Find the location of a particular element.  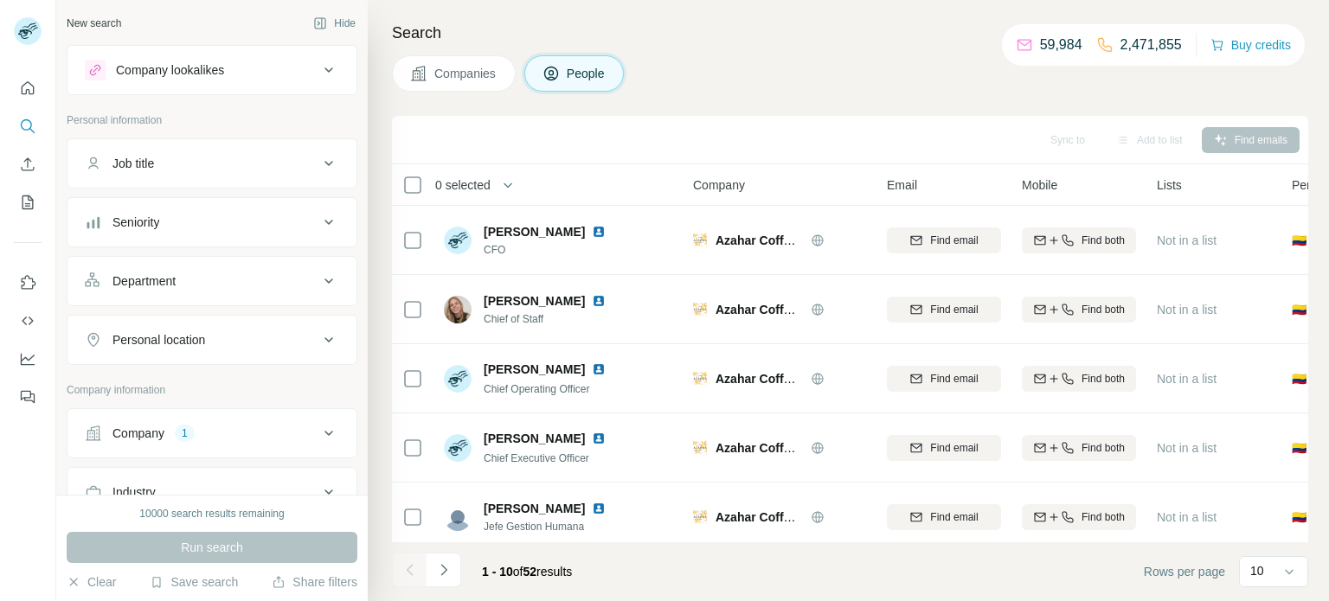

span: Companies is located at coordinates (465, 74).